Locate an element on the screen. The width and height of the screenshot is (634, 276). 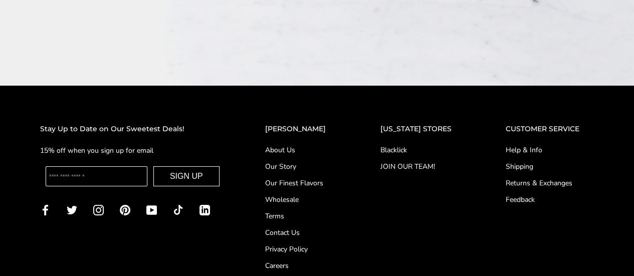
a: Our Story is located at coordinates (303, 166).